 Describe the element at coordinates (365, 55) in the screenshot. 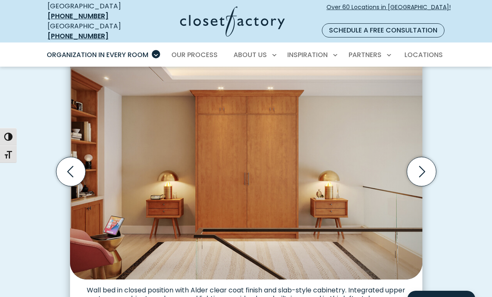

I see `span: Partners` at that location.